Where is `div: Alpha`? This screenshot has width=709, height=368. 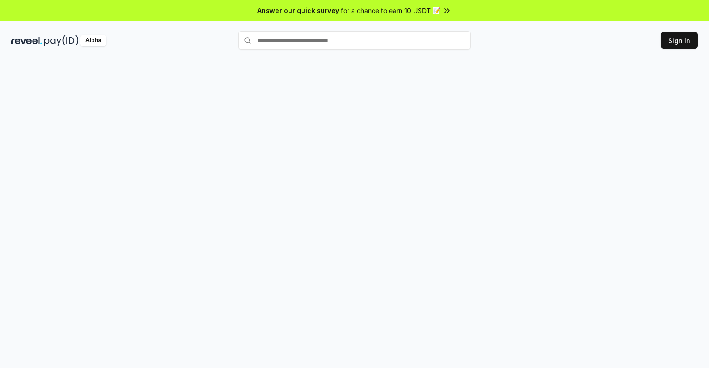
div: Alpha is located at coordinates (93, 40).